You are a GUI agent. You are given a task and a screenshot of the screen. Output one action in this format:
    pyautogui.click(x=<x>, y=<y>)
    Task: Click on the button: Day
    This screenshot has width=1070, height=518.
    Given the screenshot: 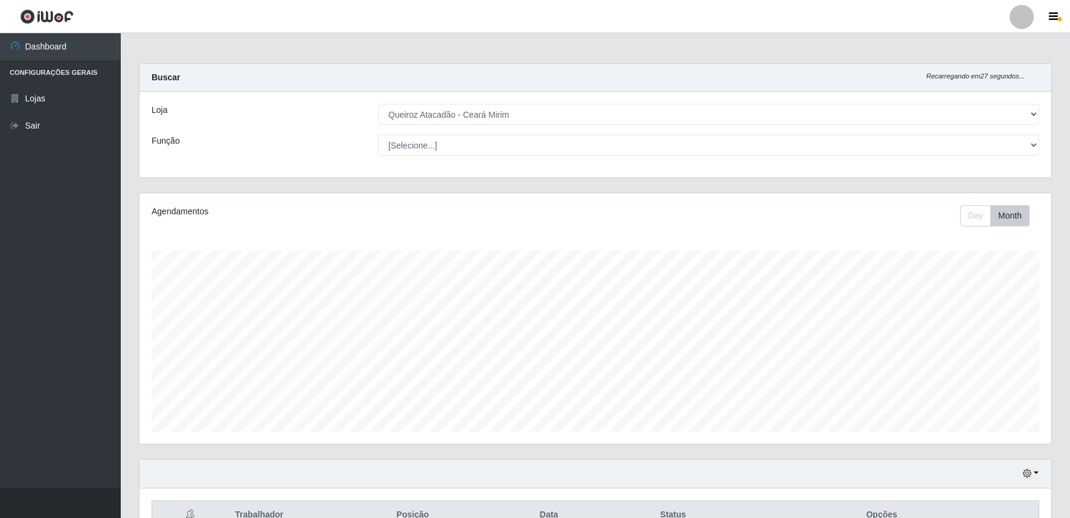 What is the action you would take?
    pyautogui.click(x=975, y=216)
    